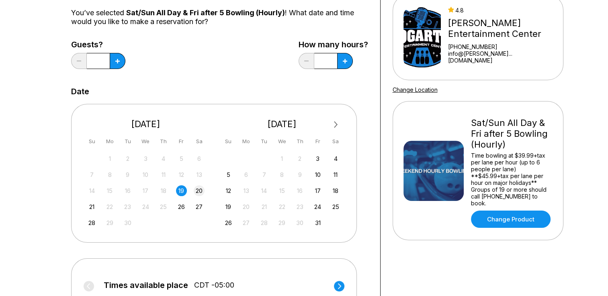  I want to click on div: Not available Wednesday, October 15th, 2025, so click(281, 191).